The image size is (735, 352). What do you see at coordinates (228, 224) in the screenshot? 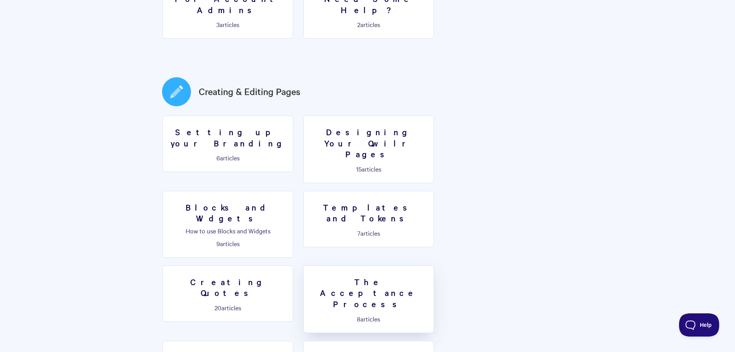
I see `a: Blocks and Widgets How to use Blocks and Widgets 9articles` at bounding box center [228, 224].